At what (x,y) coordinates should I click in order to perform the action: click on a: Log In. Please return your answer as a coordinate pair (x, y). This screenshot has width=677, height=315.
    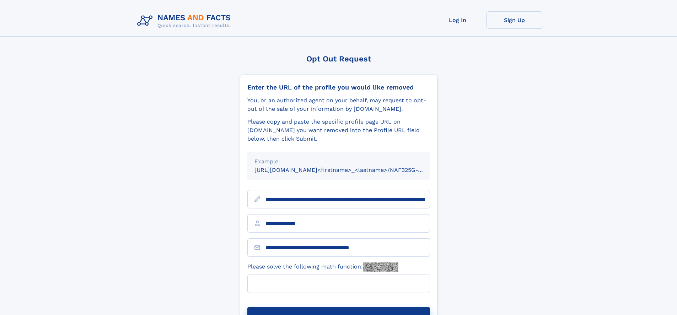
    Looking at the image, I should click on (458, 20).